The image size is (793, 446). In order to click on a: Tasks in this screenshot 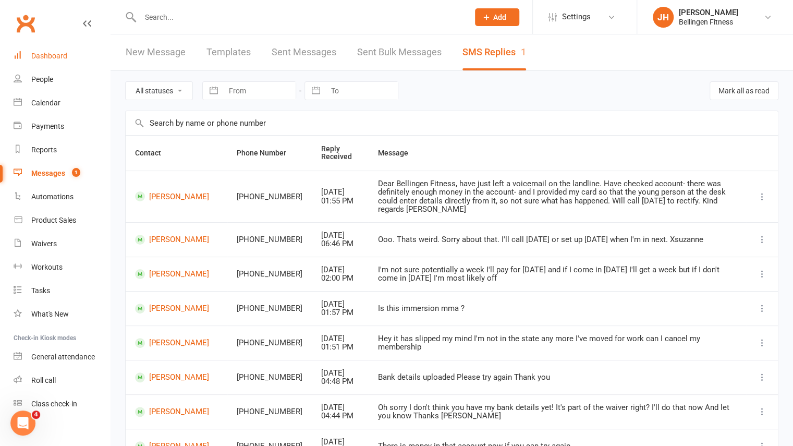, I will do `click(62, 290)`.